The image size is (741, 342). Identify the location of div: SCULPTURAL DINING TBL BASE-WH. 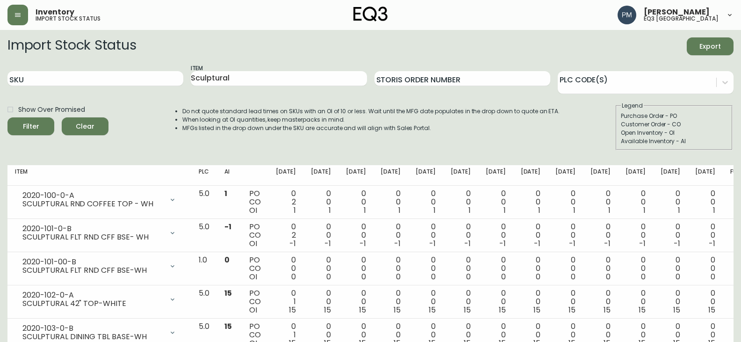
(93, 337).